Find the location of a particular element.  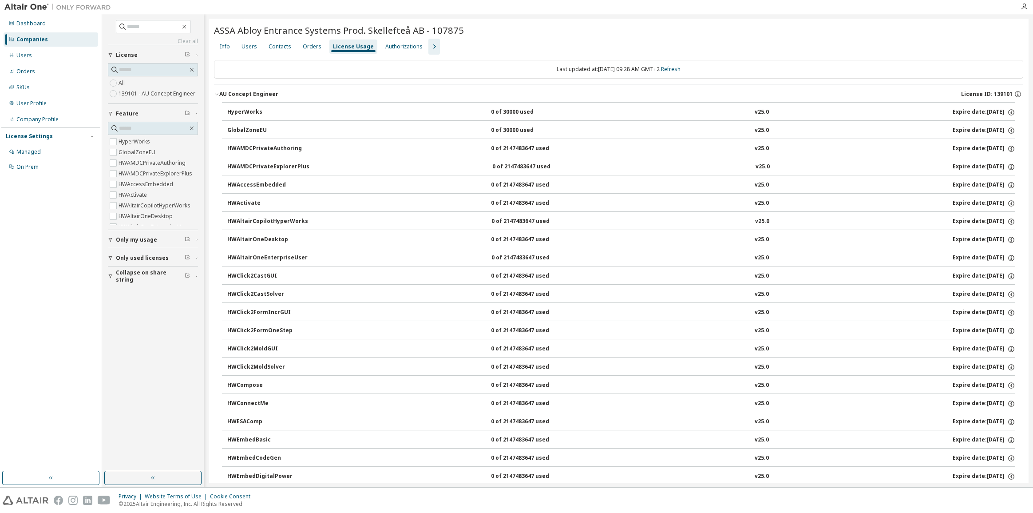

div: HWAMDCPrivateExplorerPlus is located at coordinates (268, 167).